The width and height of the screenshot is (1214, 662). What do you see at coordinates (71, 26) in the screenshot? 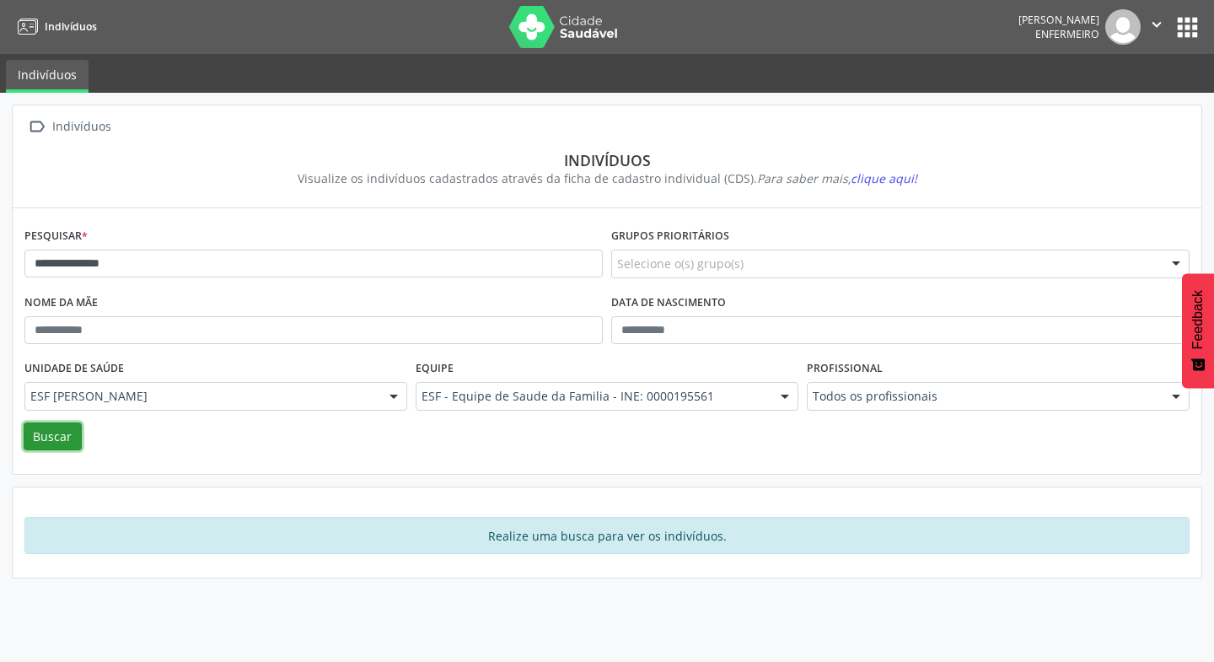
I see `span: Indivíduos` at bounding box center [71, 26].